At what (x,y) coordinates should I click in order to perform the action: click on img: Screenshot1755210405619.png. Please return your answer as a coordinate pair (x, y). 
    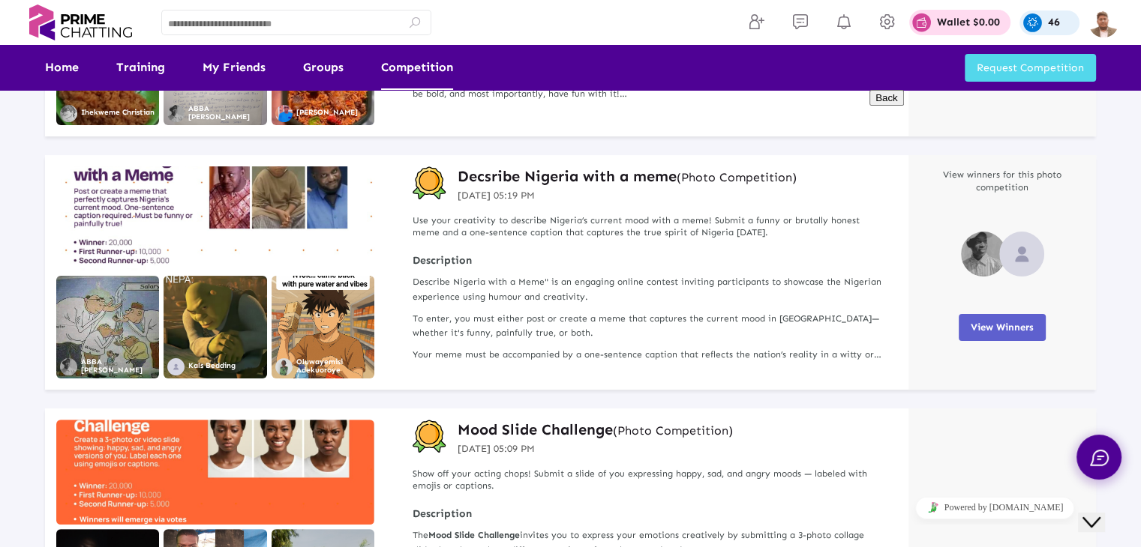
    Looking at the image, I should click on (107, 327).